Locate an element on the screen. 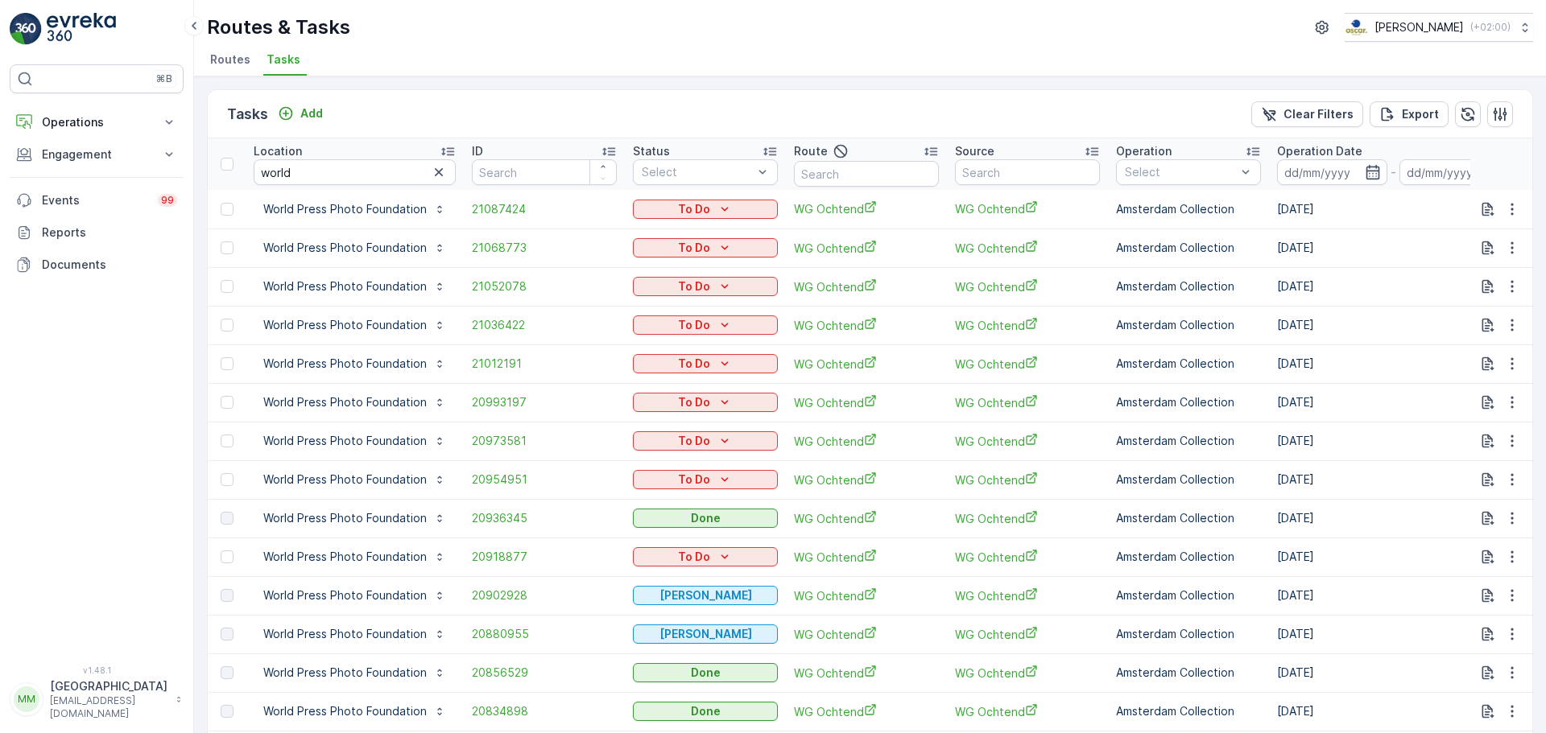  img: logo_light-DOdMpM7g.png is located at coordinates (81, 29).